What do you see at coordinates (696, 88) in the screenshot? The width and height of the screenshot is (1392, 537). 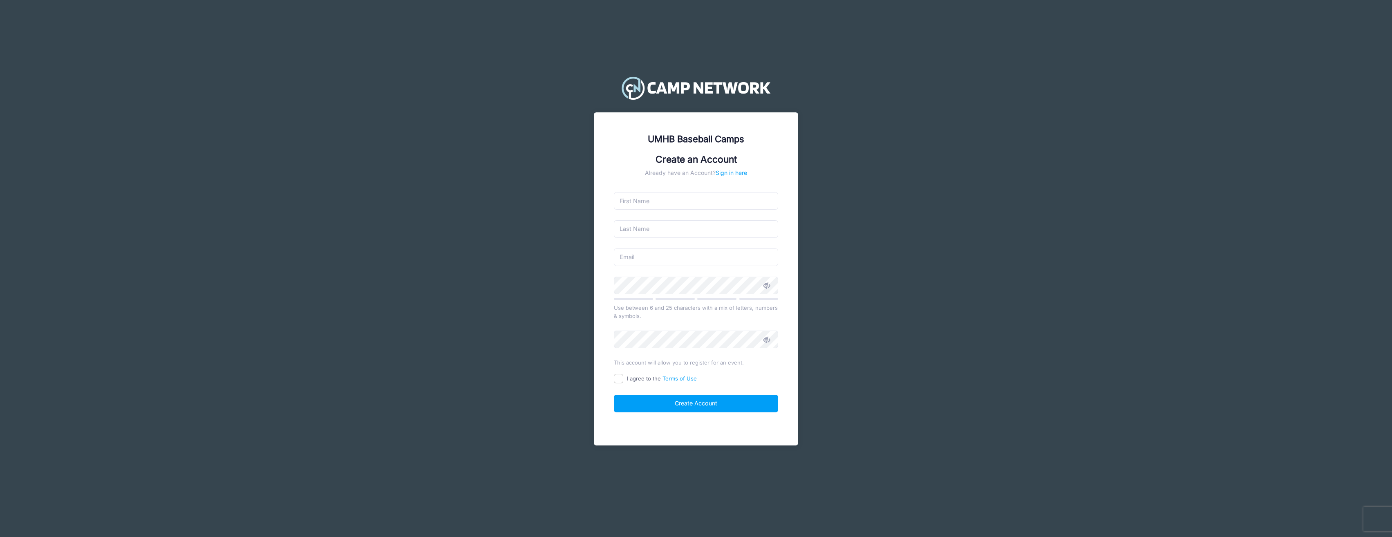 I see `img: Camp Network` at bounding box center [696, 88].